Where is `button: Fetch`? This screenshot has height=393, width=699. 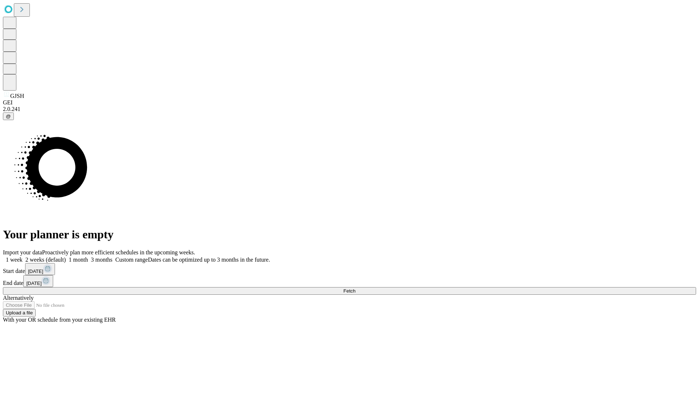 button: Fetch is located at coordinates (350, 291).